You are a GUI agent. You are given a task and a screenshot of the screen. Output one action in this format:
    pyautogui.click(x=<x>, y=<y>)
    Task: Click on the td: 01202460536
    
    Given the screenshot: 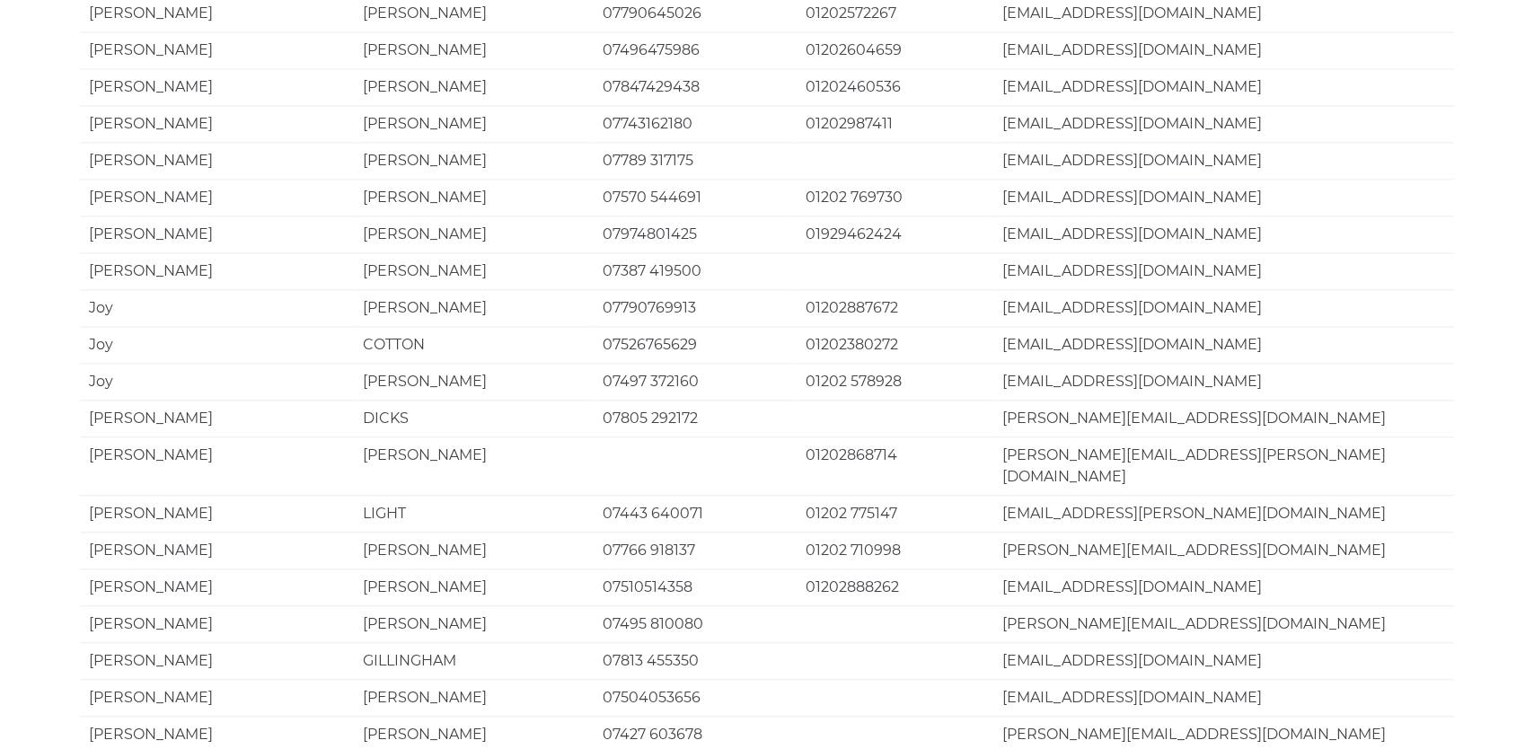 What is the action you would take?
    pyautogui.click(x=895, y=86)
    